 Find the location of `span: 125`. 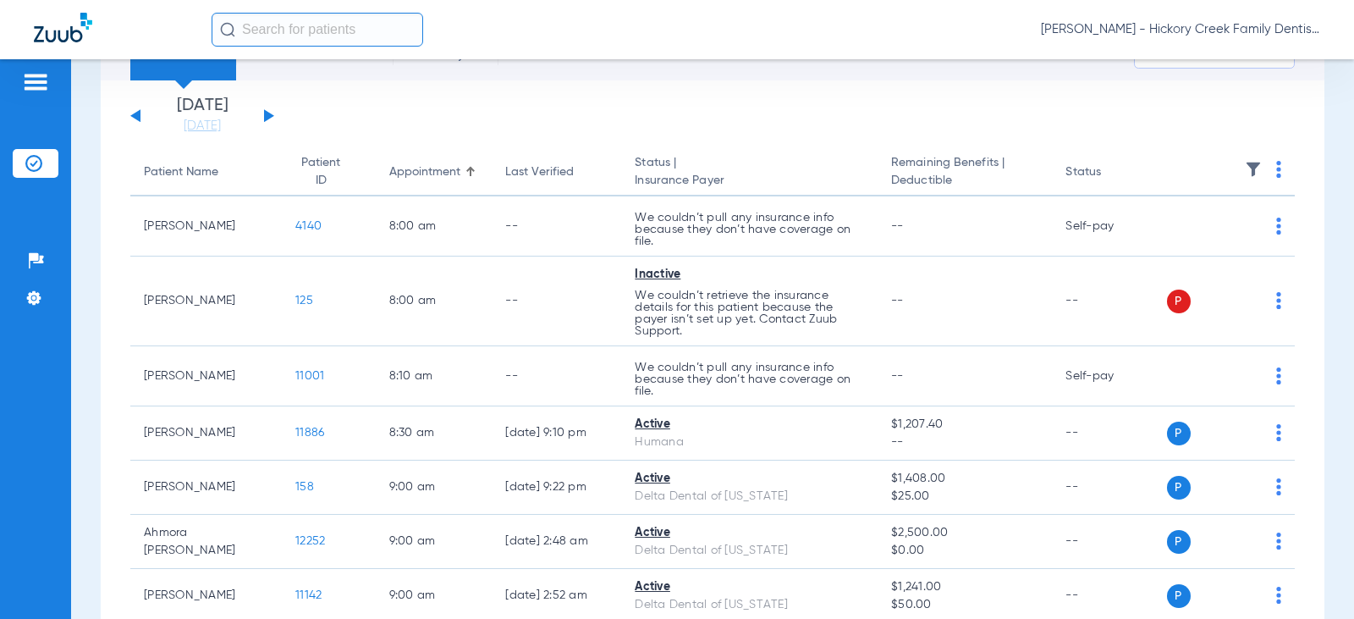

span: 125 is located at coordinates (304, 300).